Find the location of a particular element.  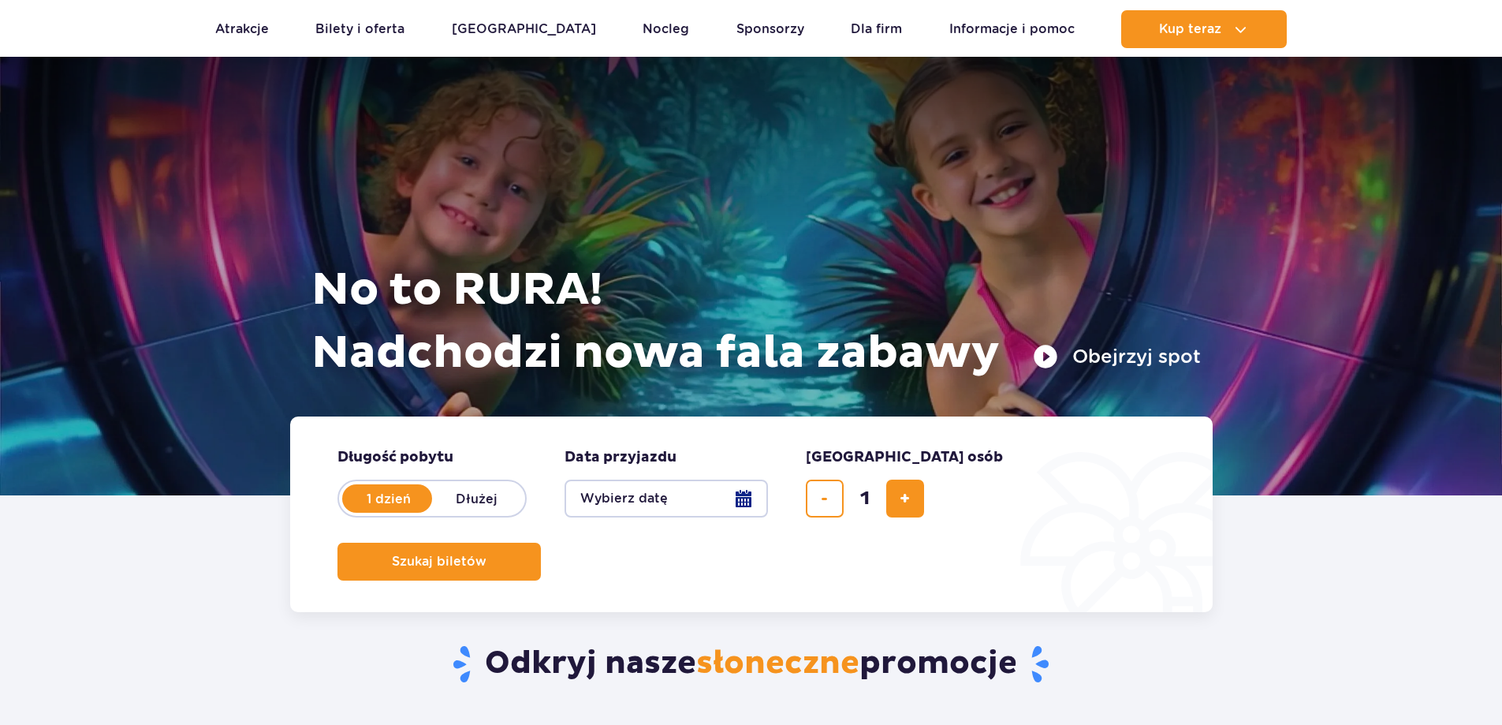

span: Długość pobytu is located at coordinates (395, 457).